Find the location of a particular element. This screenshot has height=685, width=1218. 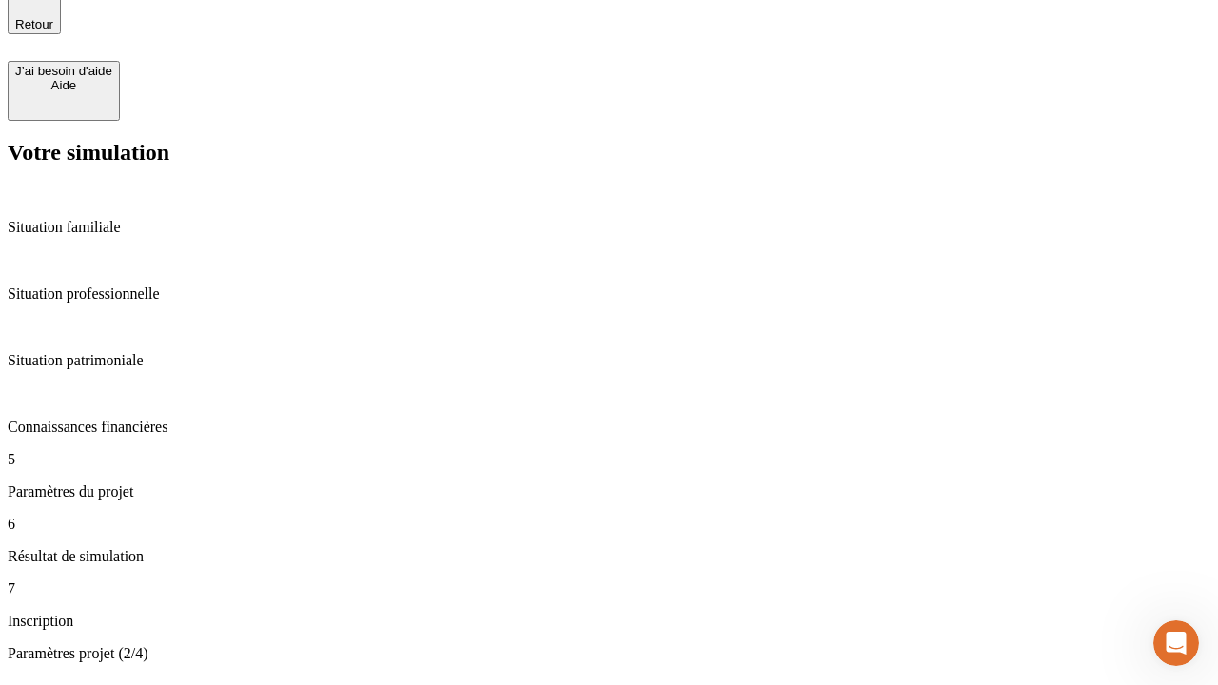

div: J’ai besoin d'aide is located at coordinates (64, 70).